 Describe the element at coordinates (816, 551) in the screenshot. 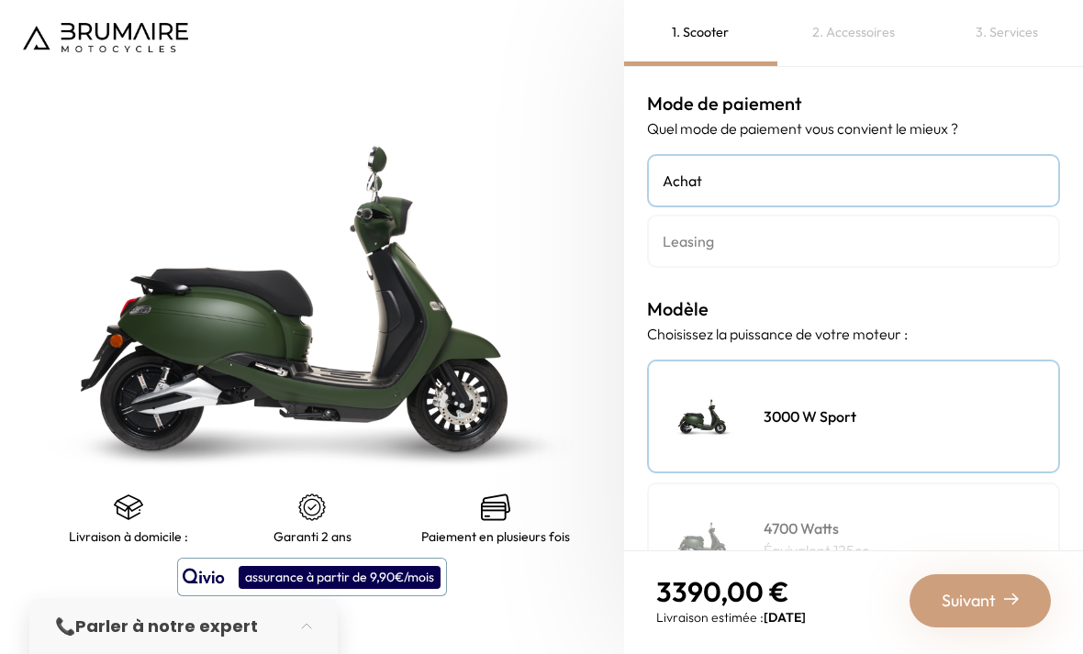

I see `p: Équivalent 125cc` at that location.